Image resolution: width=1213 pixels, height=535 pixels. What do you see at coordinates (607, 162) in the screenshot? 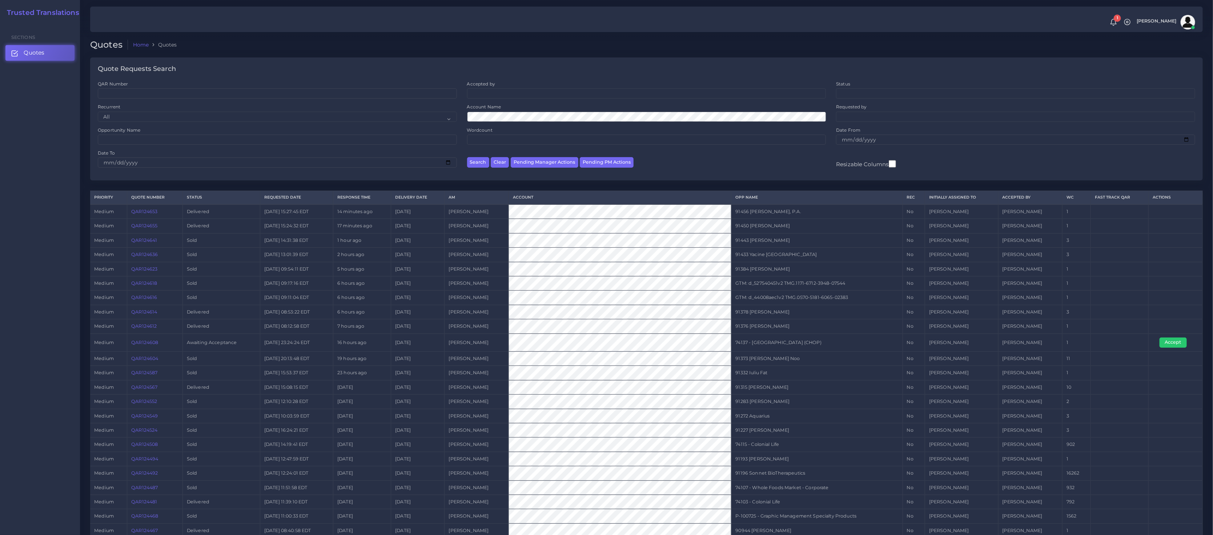
I see `button: Pending PM Actions` at bounding box center [607, 162].